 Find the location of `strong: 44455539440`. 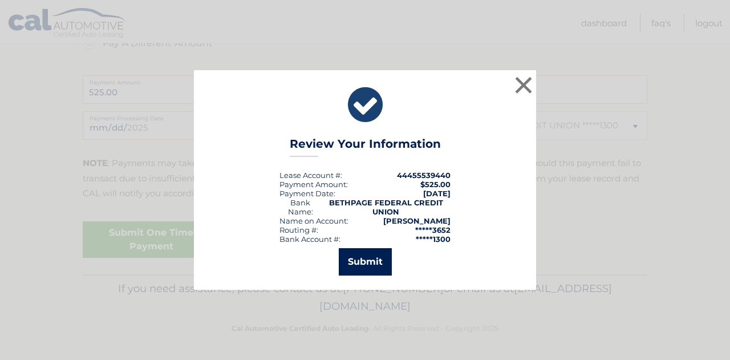

strong: 44455539440 is located at coordinates (424, 175).